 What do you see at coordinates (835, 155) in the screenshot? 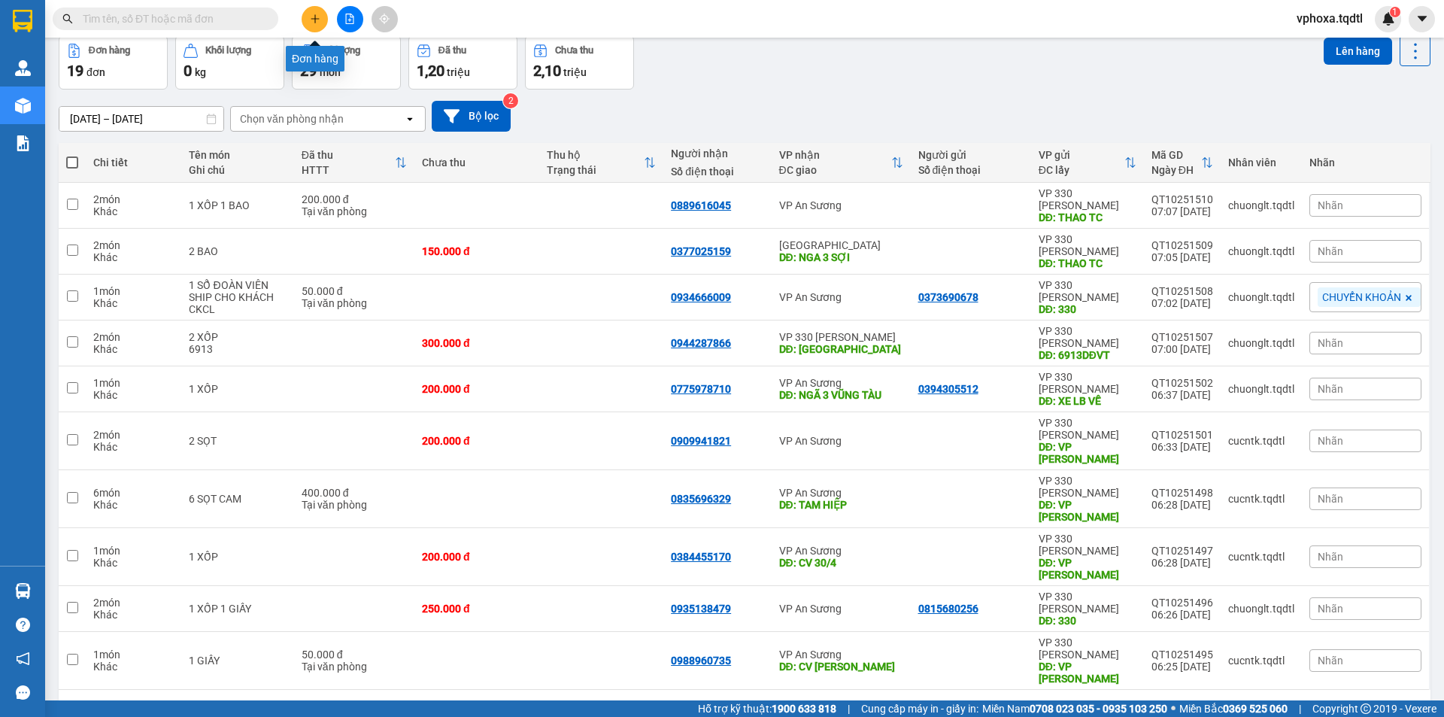
I see `div: VP nhận` at bounding box center [835, 155].